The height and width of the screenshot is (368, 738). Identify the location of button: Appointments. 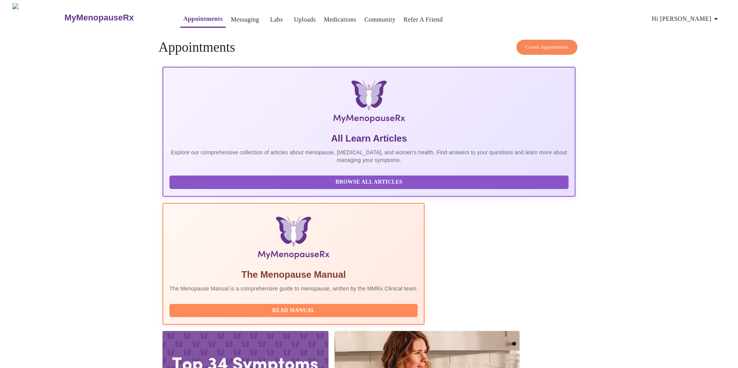
(203, 19).